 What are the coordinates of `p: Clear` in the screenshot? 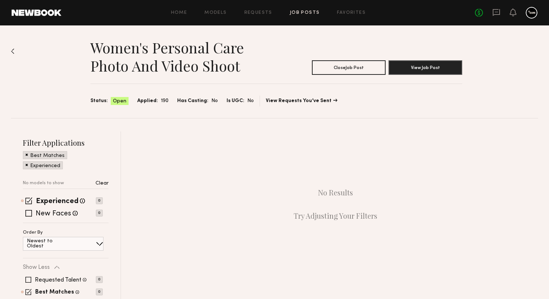 It's located at (102, 183).